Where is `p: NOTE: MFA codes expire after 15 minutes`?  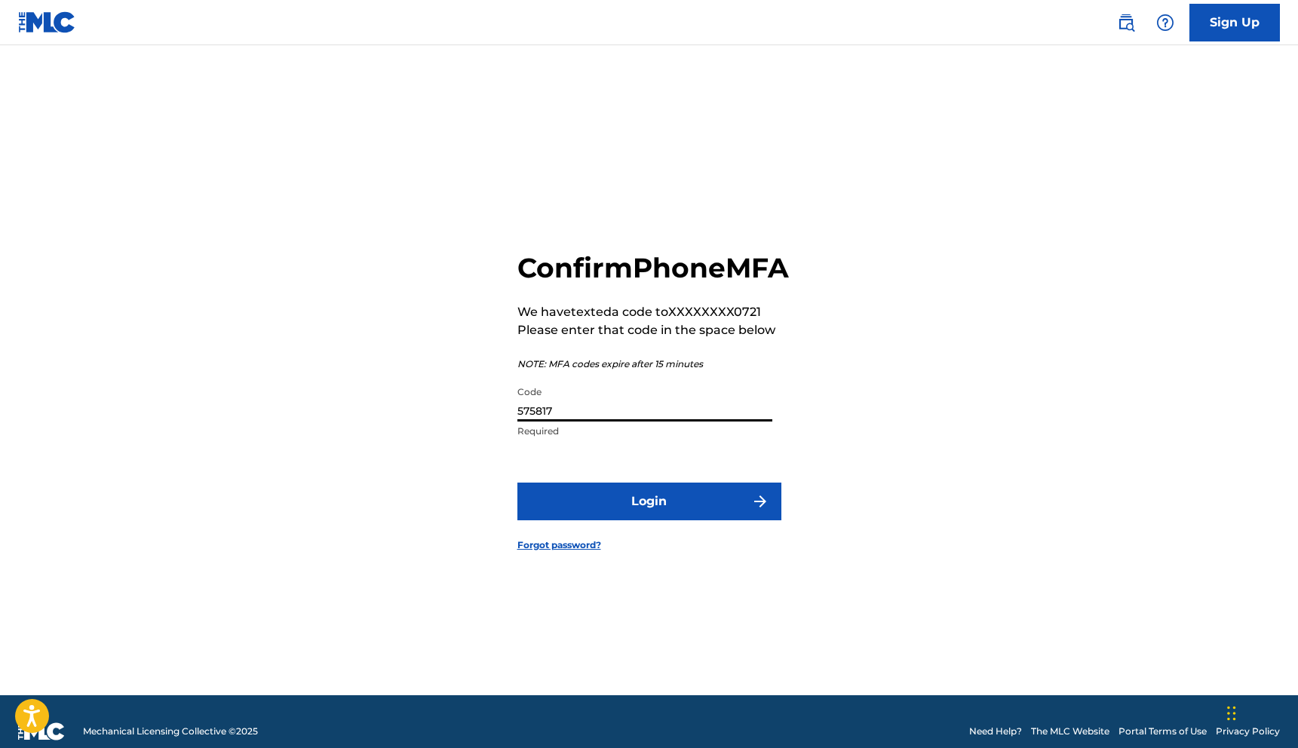 p: NOTE: MFA codes expire after 15 minutes is located at coordinates (653, 364).